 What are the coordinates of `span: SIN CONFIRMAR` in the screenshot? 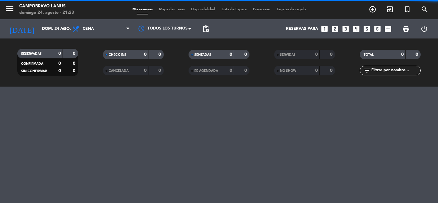 It's located at (34, 71).